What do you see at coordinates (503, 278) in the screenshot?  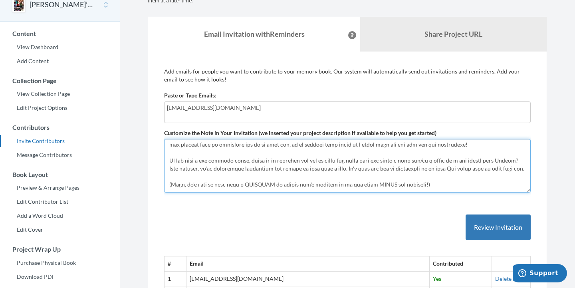 I see `a: Delete` at bounding box center [503, 278].